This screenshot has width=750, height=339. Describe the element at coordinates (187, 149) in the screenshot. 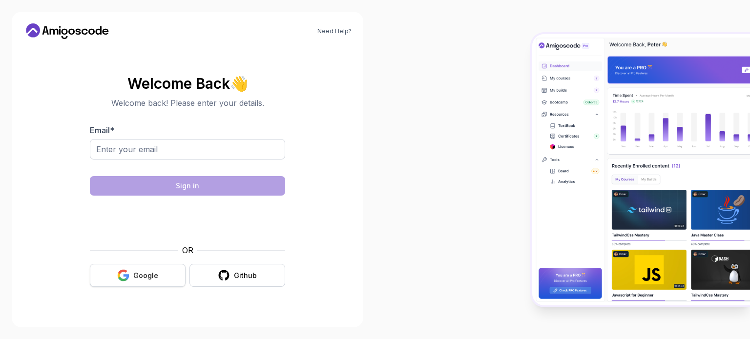

I see `input: Enter your email` at that location.